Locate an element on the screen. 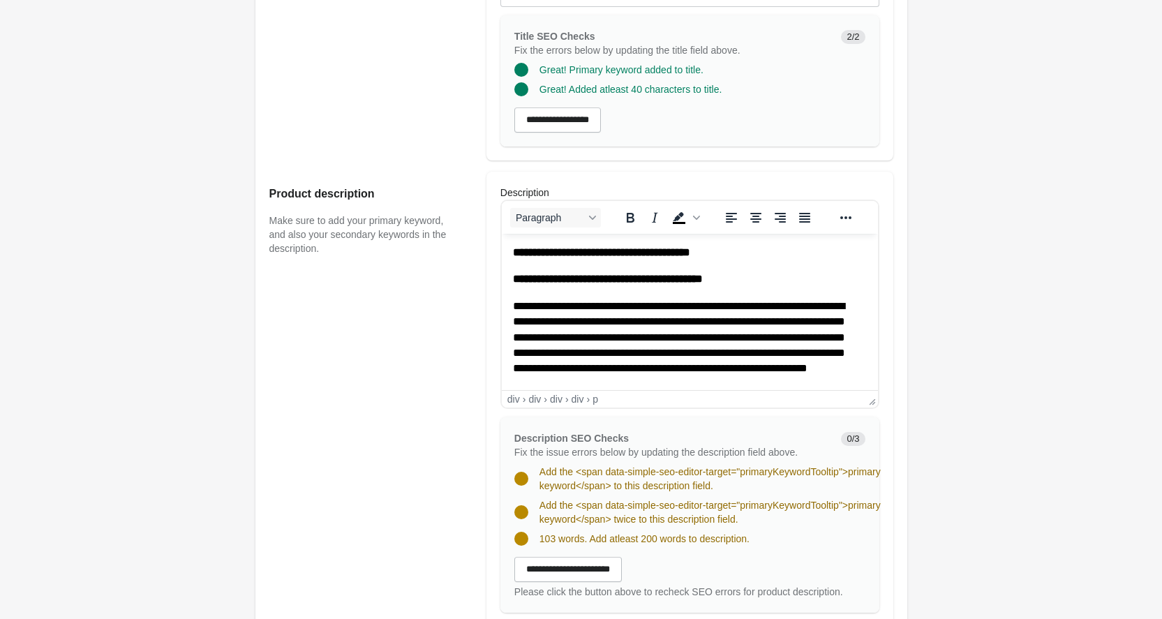 This screenshot has height=619, width=1162. body: Rich Text Area. Press ALT-0 for help. is located at coordinates (188, 145).